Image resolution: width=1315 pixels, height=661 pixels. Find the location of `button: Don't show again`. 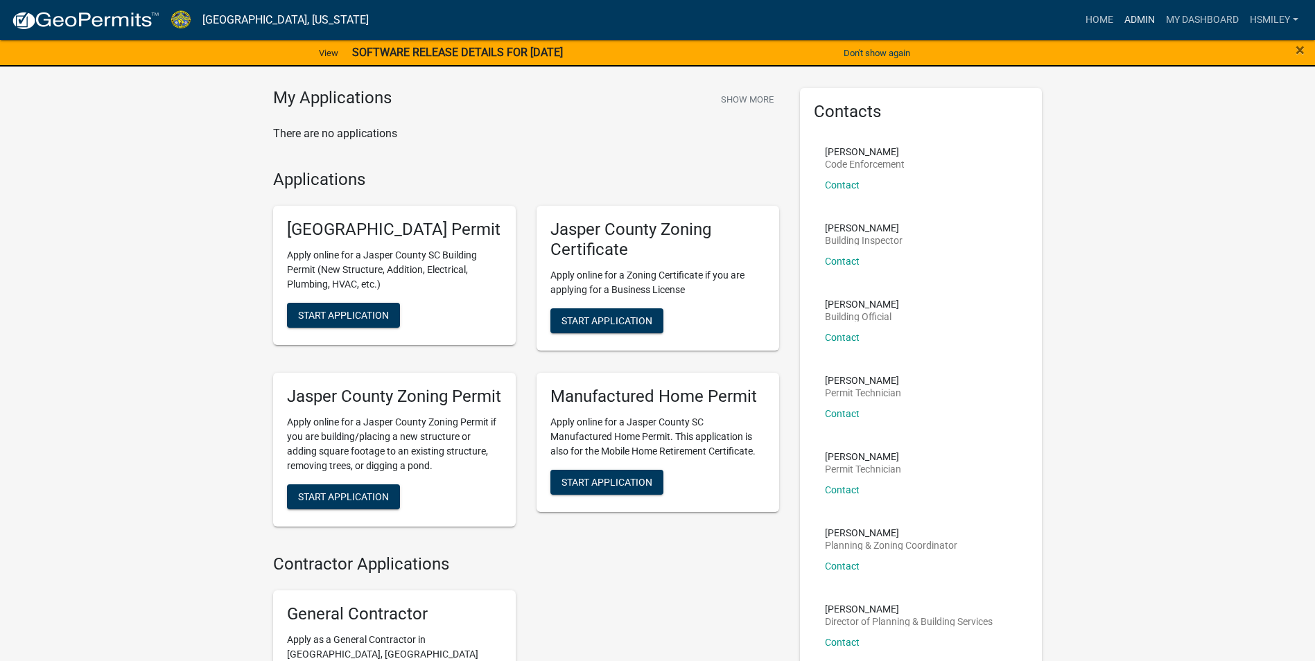

button: Don't show again is located at coordinates (877, 53).